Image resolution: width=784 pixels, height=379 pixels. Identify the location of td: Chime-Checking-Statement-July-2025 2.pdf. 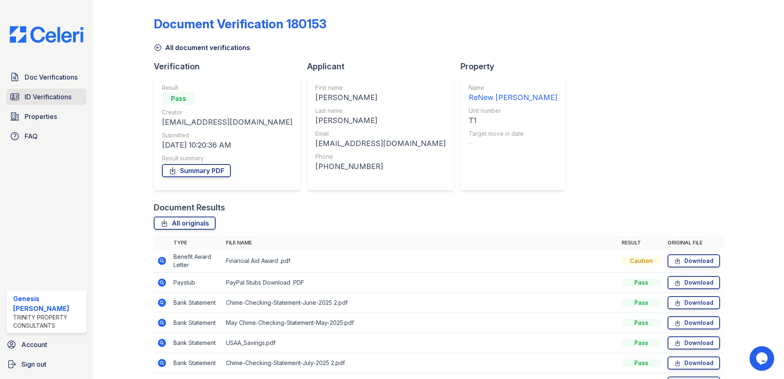
(420, 363).